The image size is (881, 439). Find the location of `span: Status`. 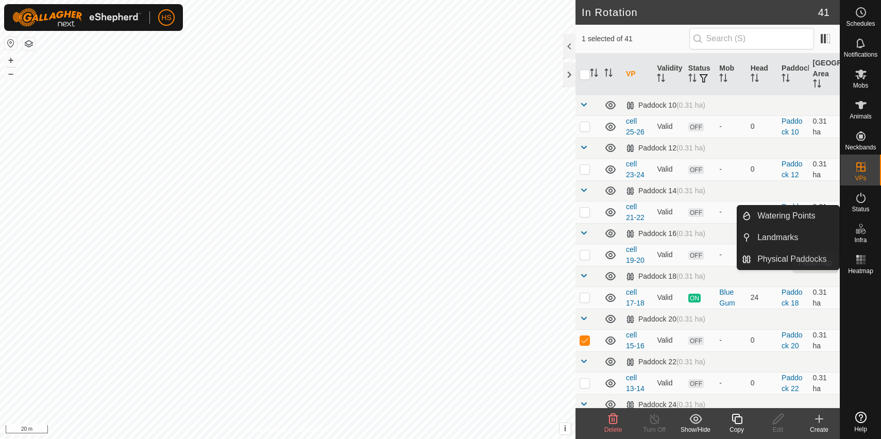

span: Status is located at coordinates (861, 209).